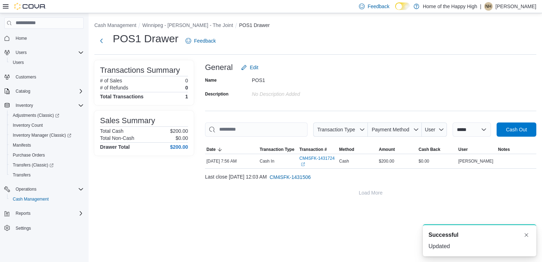 This screenshot has height=262, width=542. Describe the element at coordinates (344, 161) in the screenshot. I see `span: Cash` at that location.